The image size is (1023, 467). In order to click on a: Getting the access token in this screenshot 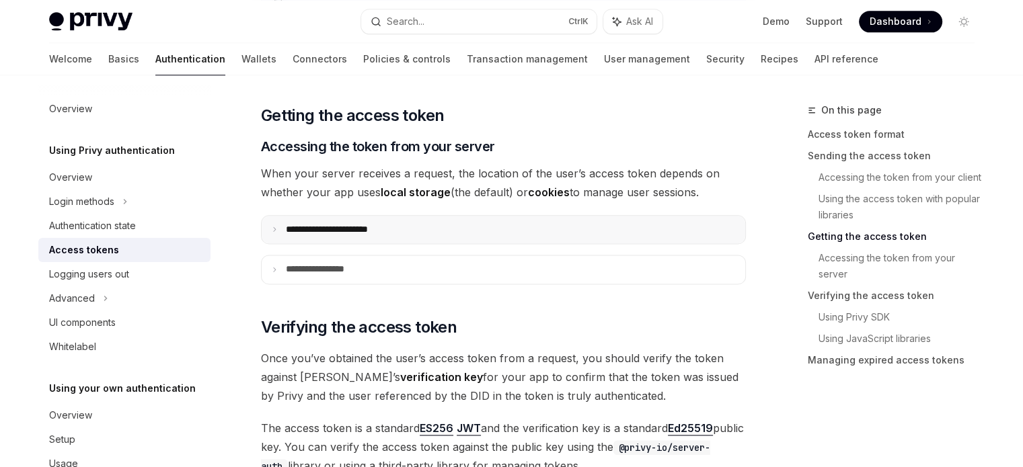, I will do `click(896, 237)`.